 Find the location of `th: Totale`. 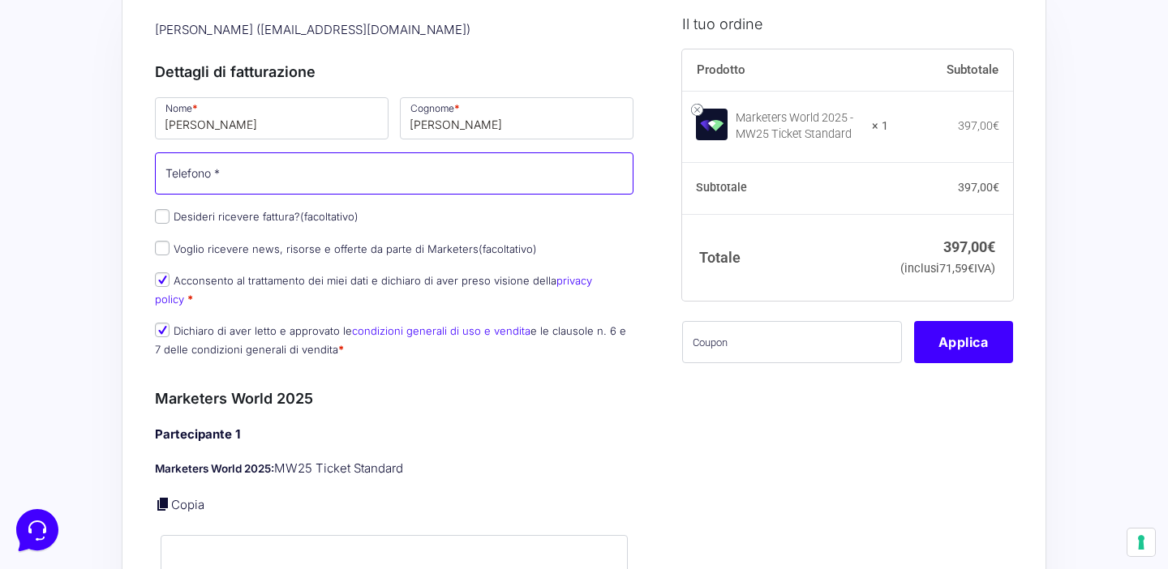

th: Totale is located at coordinates (785, 257).